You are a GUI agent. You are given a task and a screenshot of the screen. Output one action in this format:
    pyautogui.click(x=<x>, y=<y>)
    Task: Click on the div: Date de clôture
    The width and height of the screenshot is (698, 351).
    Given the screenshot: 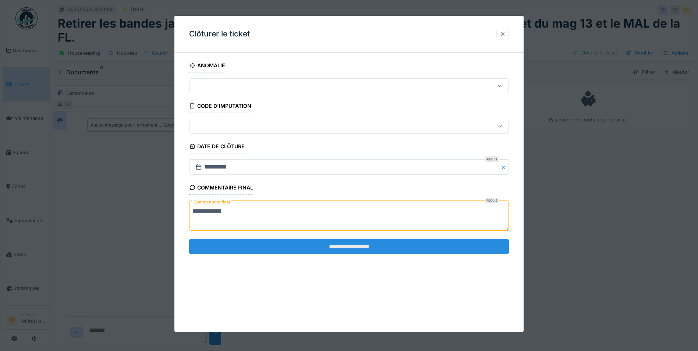 What is the action you would take?
    pyautogui.click(x=217, y=147)
    